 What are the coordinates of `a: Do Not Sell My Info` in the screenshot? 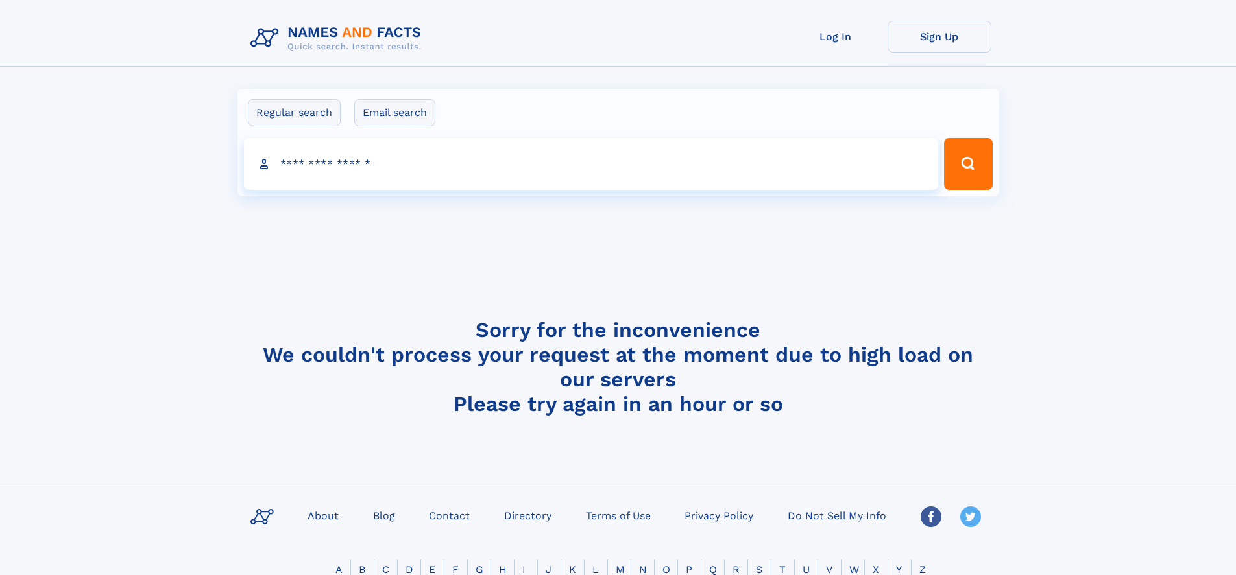 It's located at (837, 515).